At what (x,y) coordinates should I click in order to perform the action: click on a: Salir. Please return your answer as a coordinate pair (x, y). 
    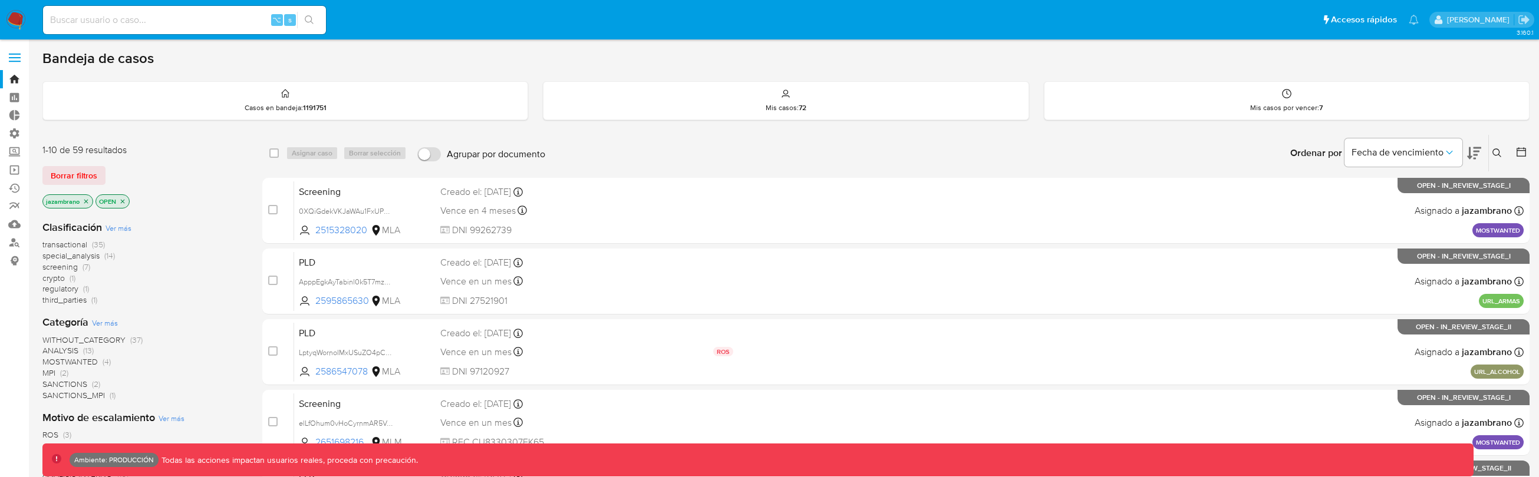
    Looking at the image, I should click on (1523, 19).